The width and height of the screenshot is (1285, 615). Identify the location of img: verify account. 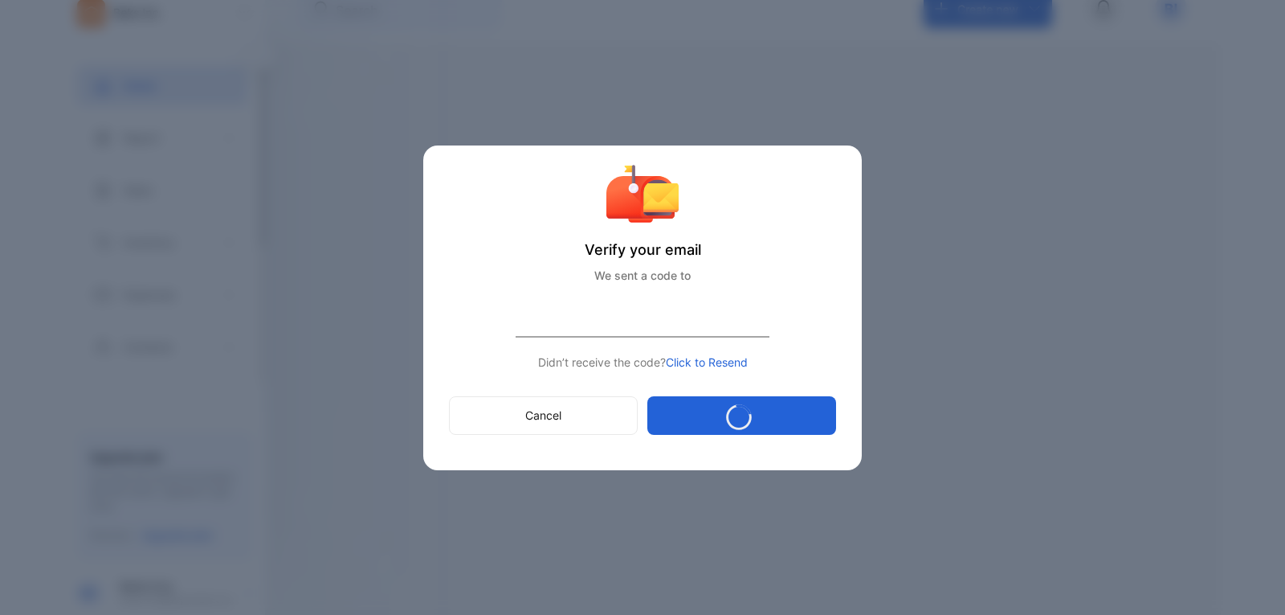
(643, 194).